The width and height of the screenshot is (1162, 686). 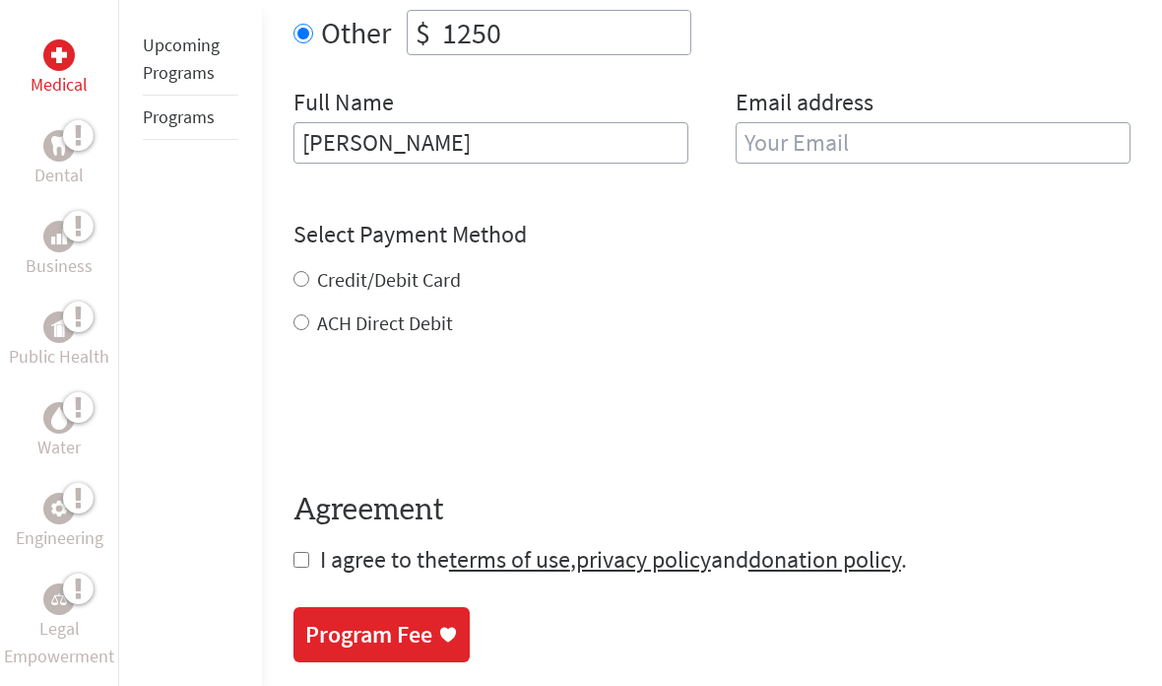 What do you see at coordinates (933, 143) in the screenshot?
I see `input: Your Email` at bounding box center [933, 143].